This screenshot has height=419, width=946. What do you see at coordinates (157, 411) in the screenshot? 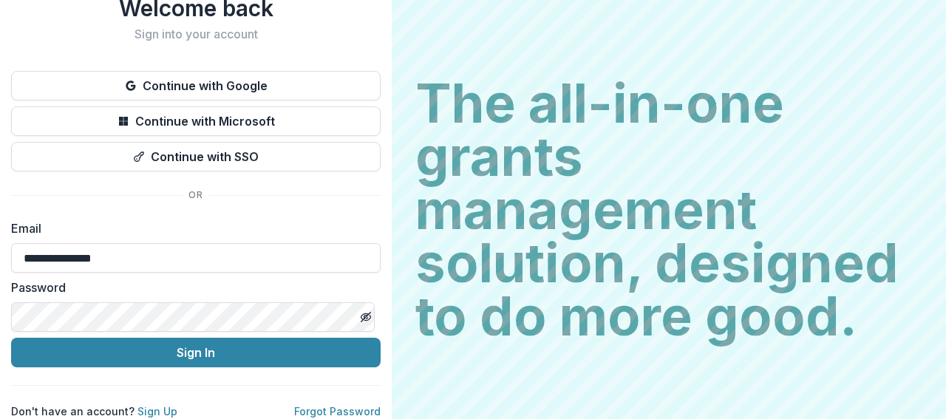
I see `a: Sign Up` at bounding box center [157, 411].